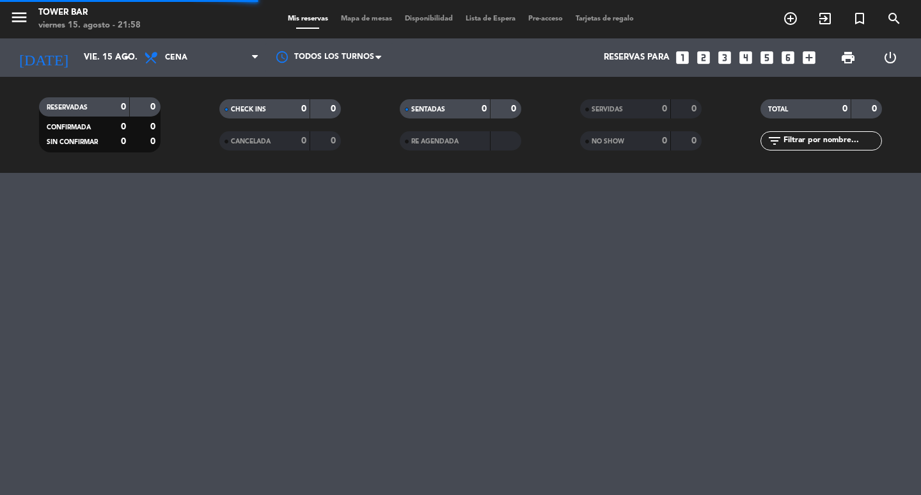  Describe the element at coordinates (637, 58) in the screenshot. I see `span: Reservas para` at that location.